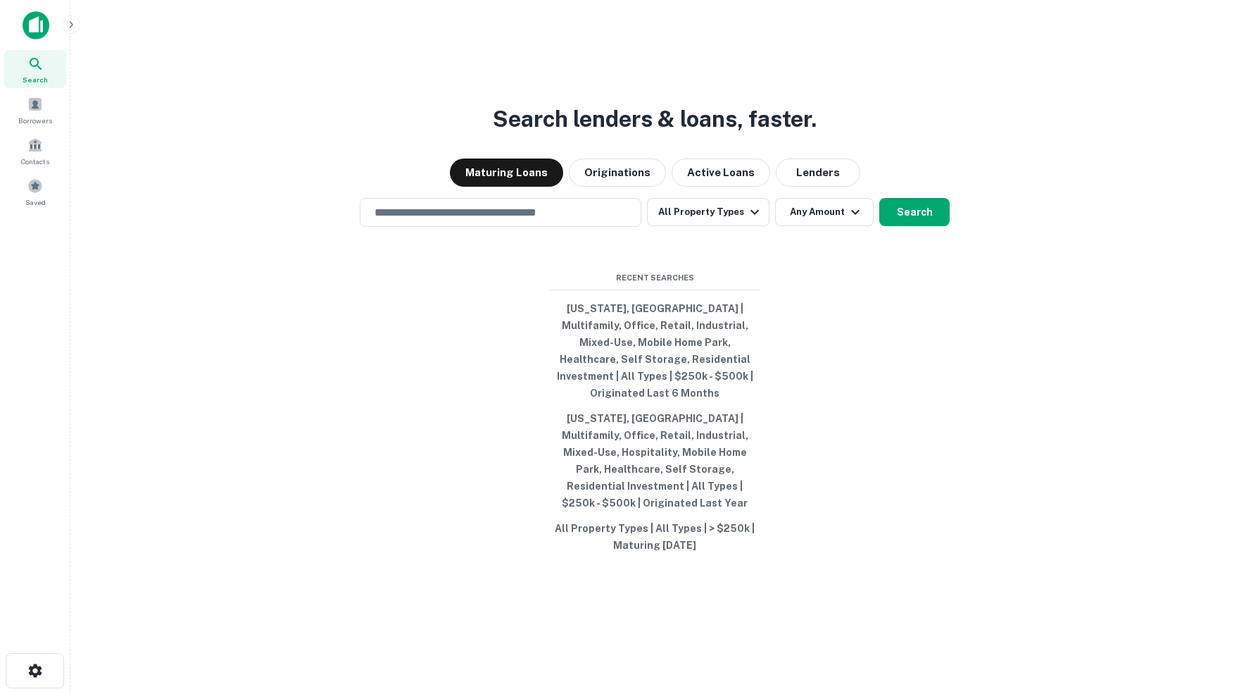 The width and height of the screenshot is (1239, 694). Describe the element at coordinates (35, 151) in the screenshot. I see `div: Contacts` at that location.